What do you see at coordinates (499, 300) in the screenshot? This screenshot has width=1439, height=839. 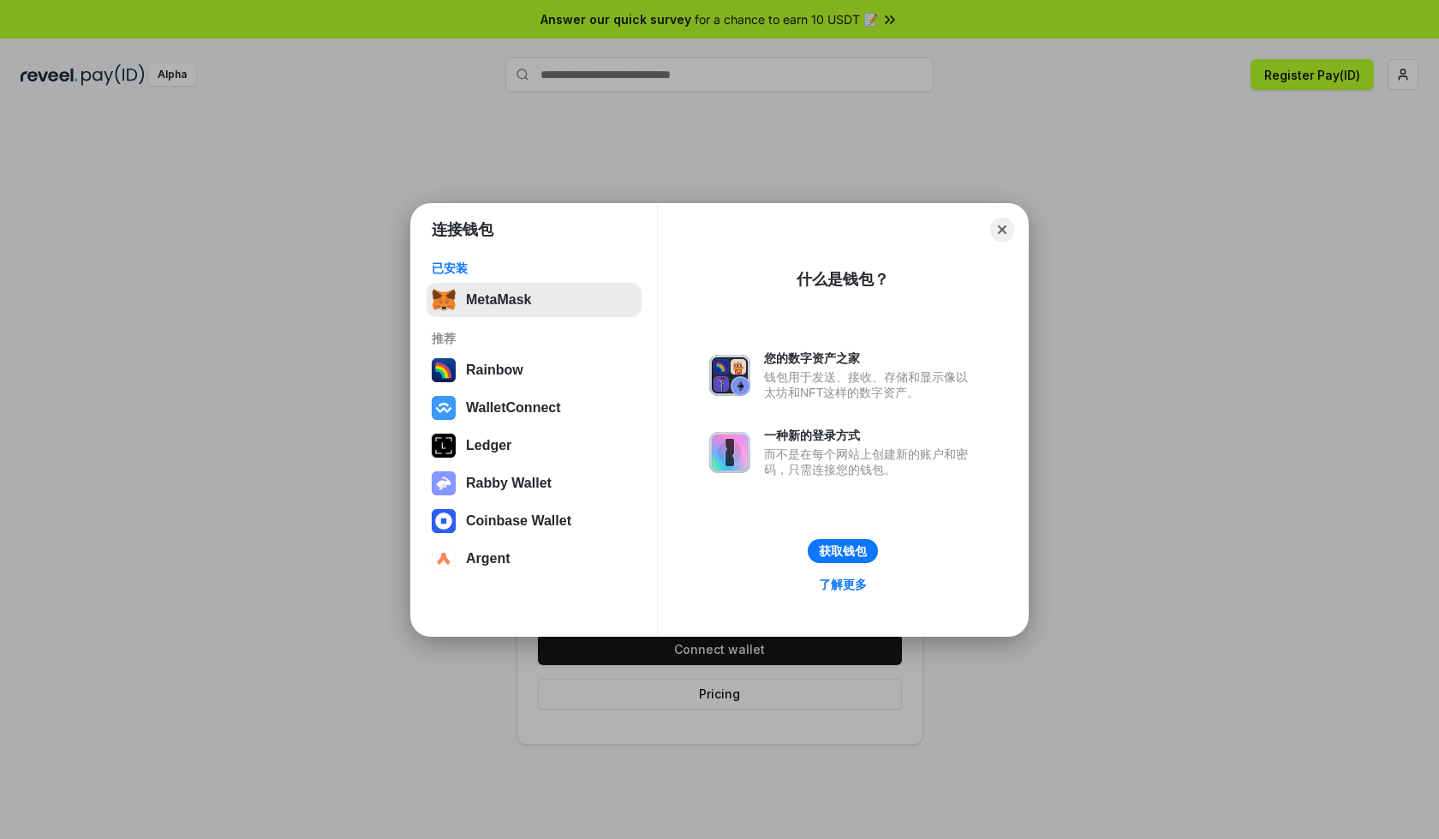 I see `div: MetaMask` at bounding box center [499, 300].